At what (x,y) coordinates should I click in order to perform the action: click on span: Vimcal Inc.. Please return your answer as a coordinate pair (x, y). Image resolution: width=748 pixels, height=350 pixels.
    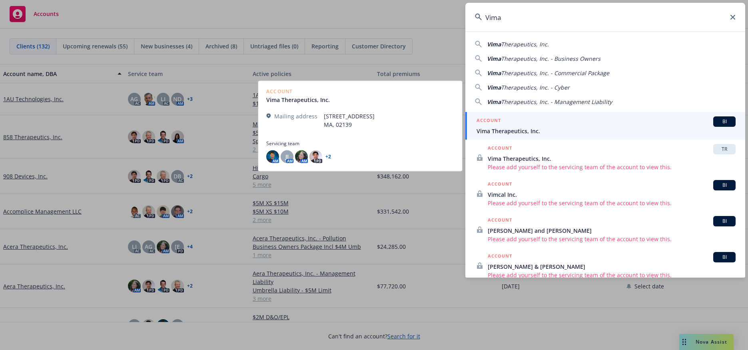
    Looking at the image, I should click on (611, 194).